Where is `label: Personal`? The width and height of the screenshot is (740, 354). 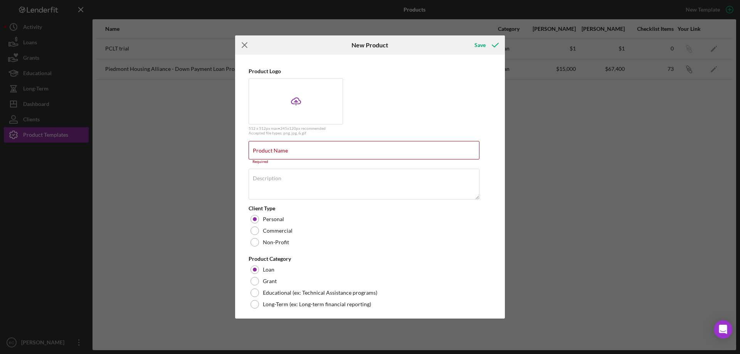
label: Personal is located at coordinates (273, 219).